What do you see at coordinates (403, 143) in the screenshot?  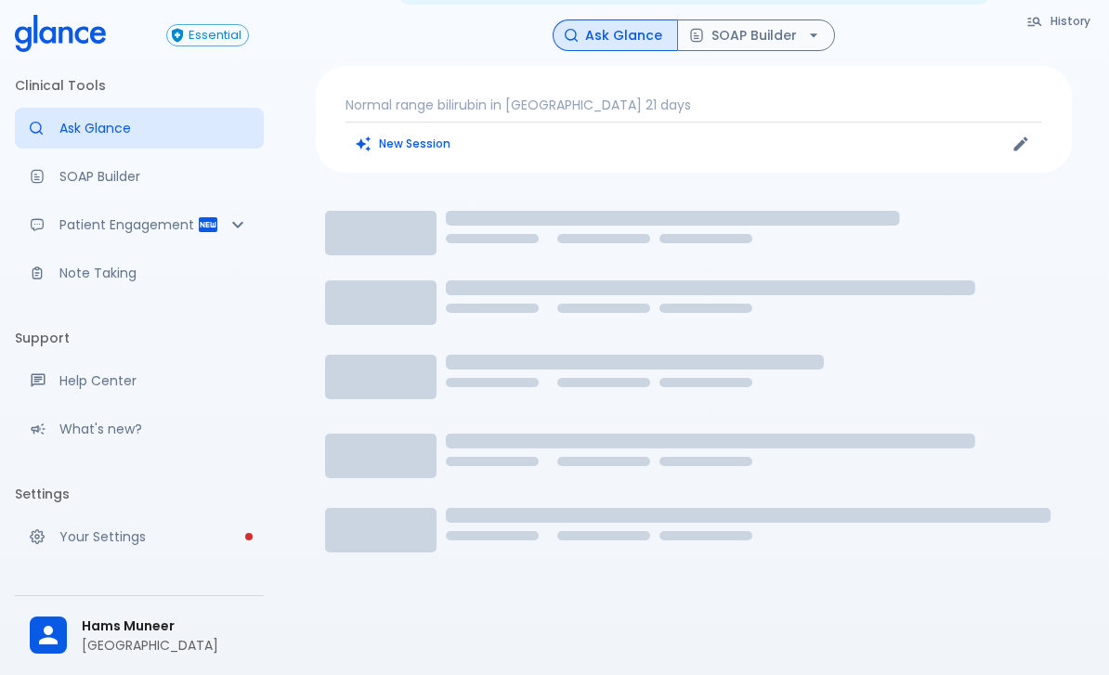 I see `button: Clears all inputs and results.` at bounding box center [403, 143].